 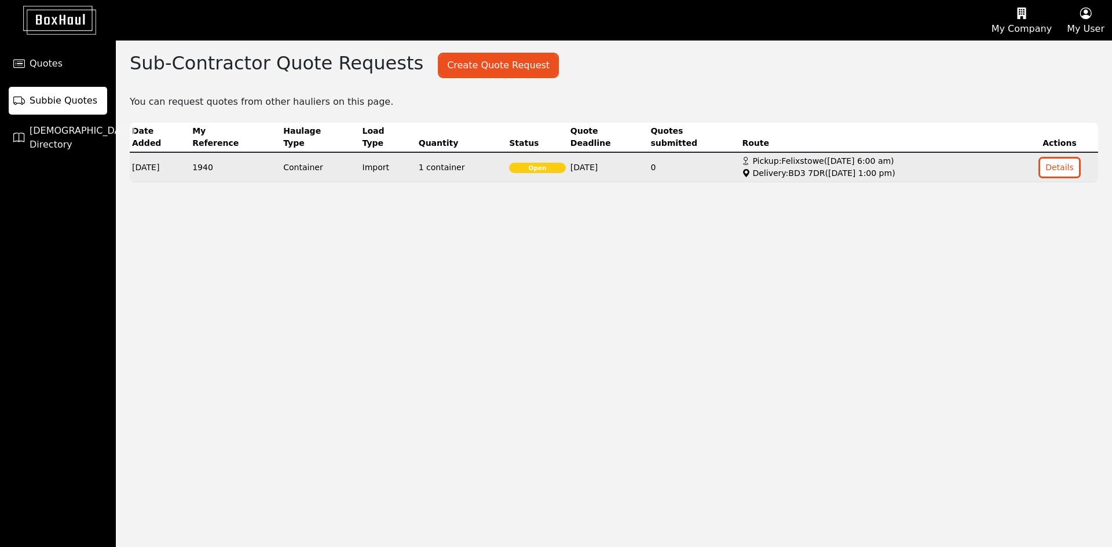 What do you see at coordinates (880, 137) in the screenshot?
I see `th: Route` at bounding box center [880, 137].